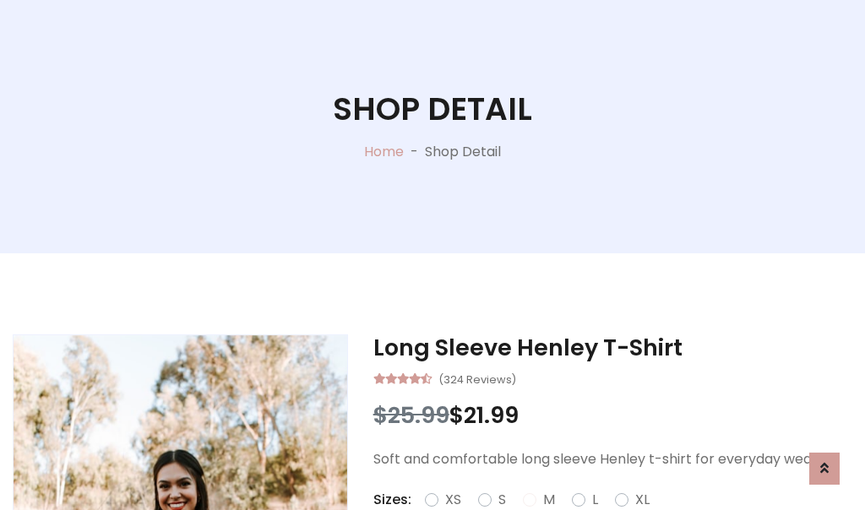  Describe the element at coordinates (502, 500) in the screenshot. I see `label: S` at that location.